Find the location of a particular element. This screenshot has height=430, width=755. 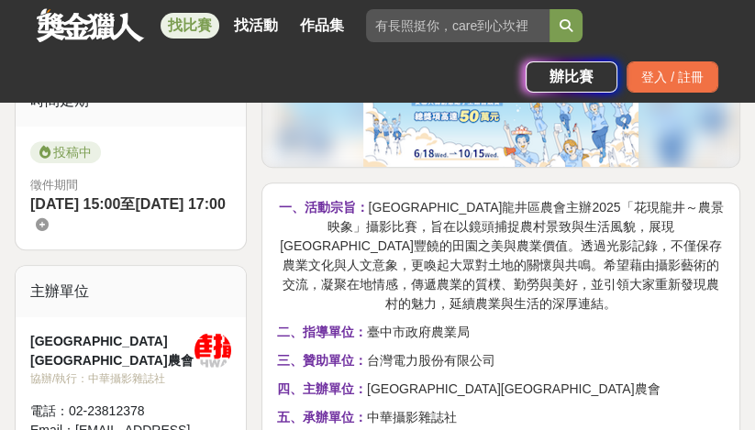

input: 有長照挺你，care到心坎裡！青春出手，拍出照顧 影音徵件活動 is located at coordinates (458, 26).